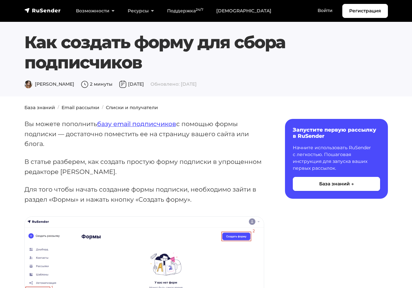  Describe the element at coordinates (336, 159) in the screenshot. I see `a: Запустите первую рассылку в RuSender Начните использовать RuSender с легкостью. Пошаговая инструк...` at that location.